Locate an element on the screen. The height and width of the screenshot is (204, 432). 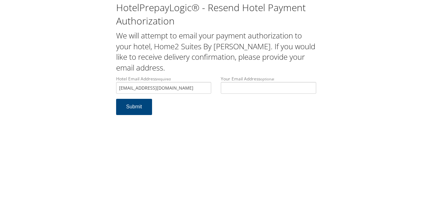
label: Hotel Email Address is located at coordinates (164, 85).